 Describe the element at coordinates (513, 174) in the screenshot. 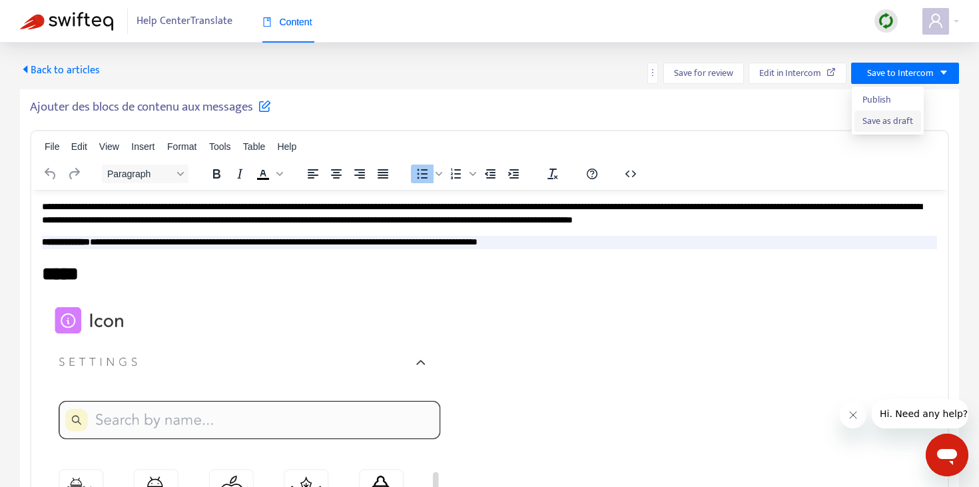

I see `button: Increase indent` at that location.